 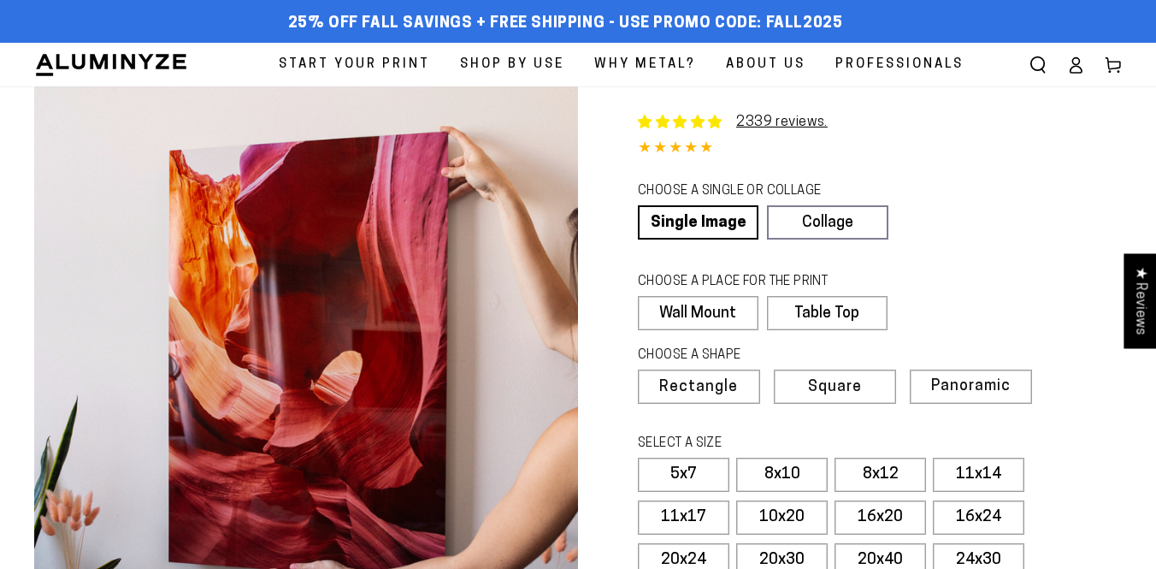 What do you see at coordinates (1038, 65) in the screenshot?
I see `summary: Search our site` at bounding box center [1038, 65].